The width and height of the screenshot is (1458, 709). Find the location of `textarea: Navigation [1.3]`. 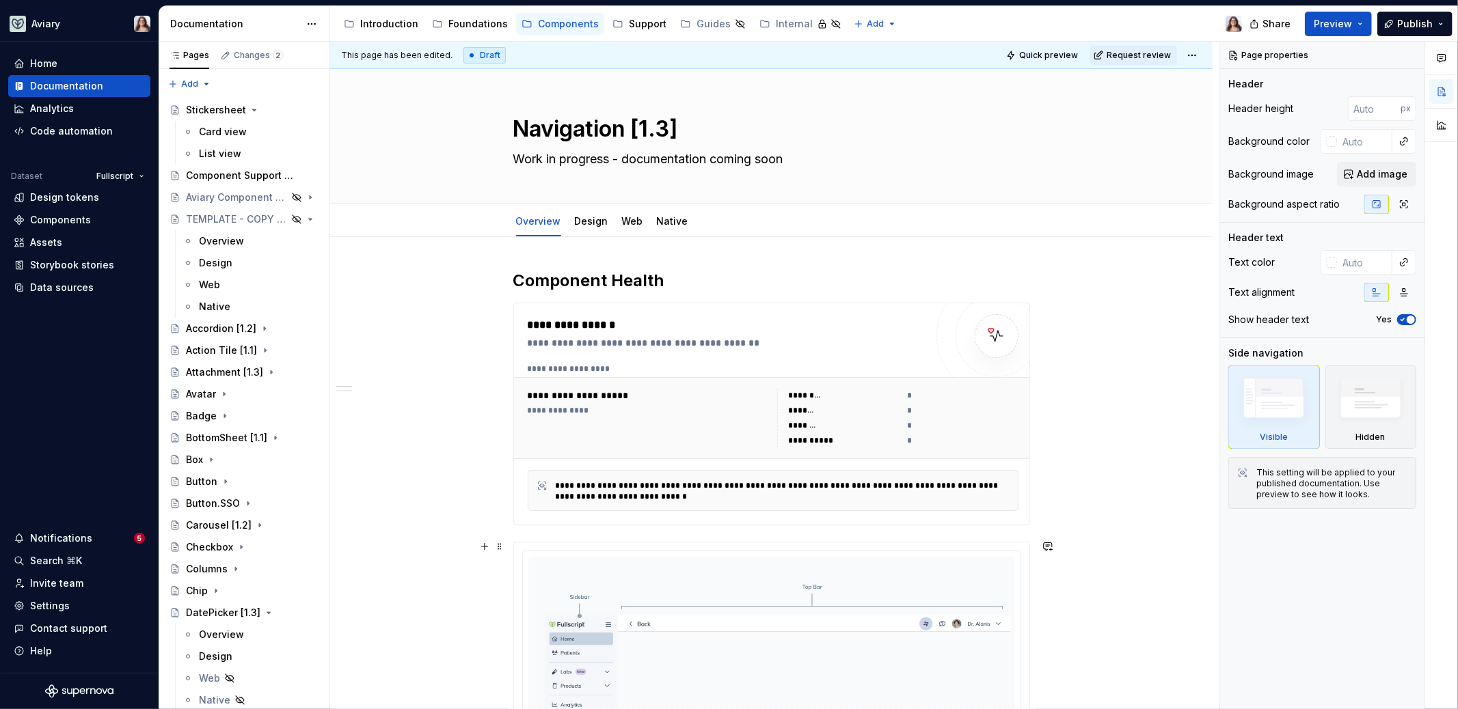

textarea: Navigation [1.3] is located at coordinates (769, 129).